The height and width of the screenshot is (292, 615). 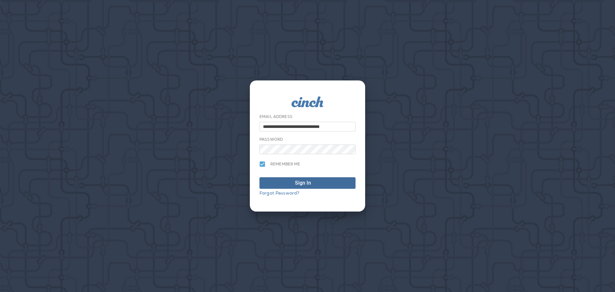 I want to click on label: Password, so click(x=271, y=139).